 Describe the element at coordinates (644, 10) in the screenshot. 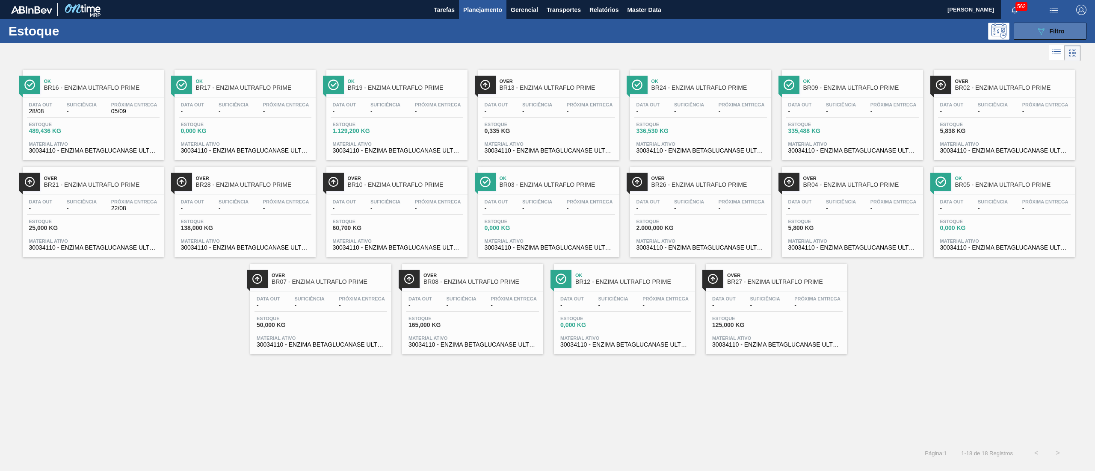

I see `span: Master Data` at that location.